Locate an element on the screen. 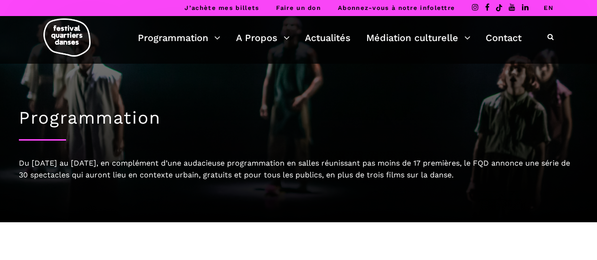 The width and height of the screenshot is (597, 260). a: EN is located at coordinates (549, 8).